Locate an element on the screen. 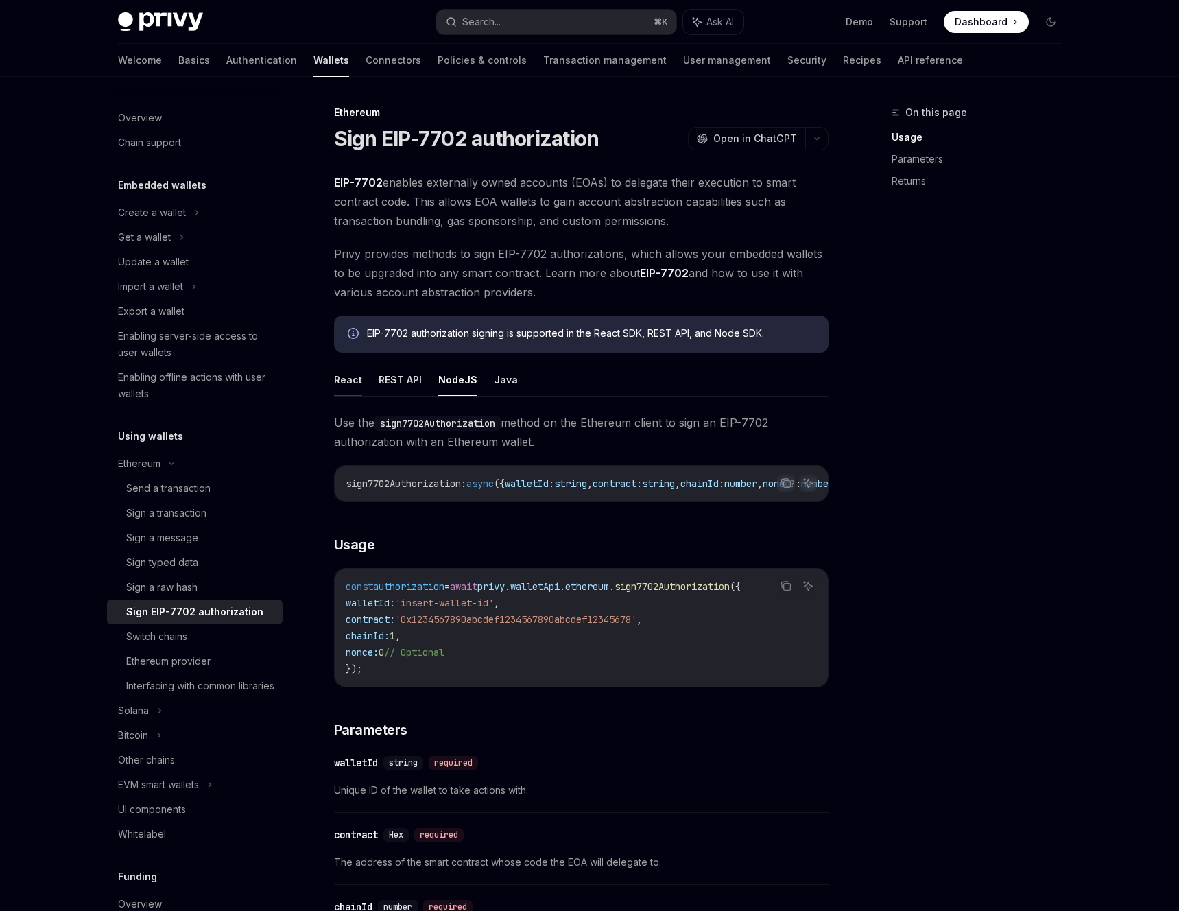 The image size is (1179, 911). div: Enabling server-side access to user wallets is located at coordinates (196, 344).